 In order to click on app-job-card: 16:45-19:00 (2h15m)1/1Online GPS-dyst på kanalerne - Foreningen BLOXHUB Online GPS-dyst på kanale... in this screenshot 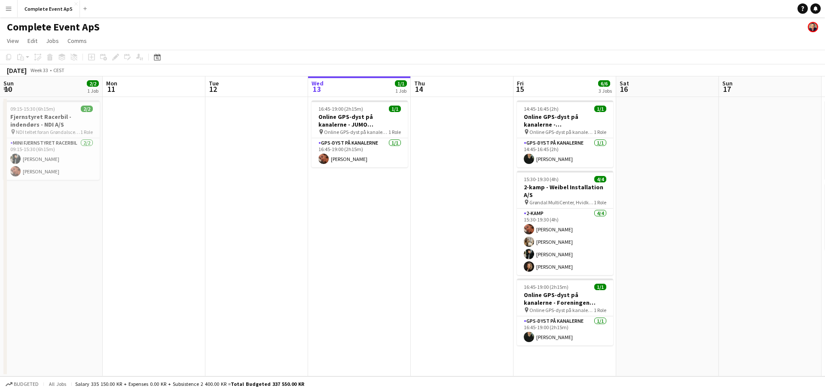, I will do `click(565, 312)`.